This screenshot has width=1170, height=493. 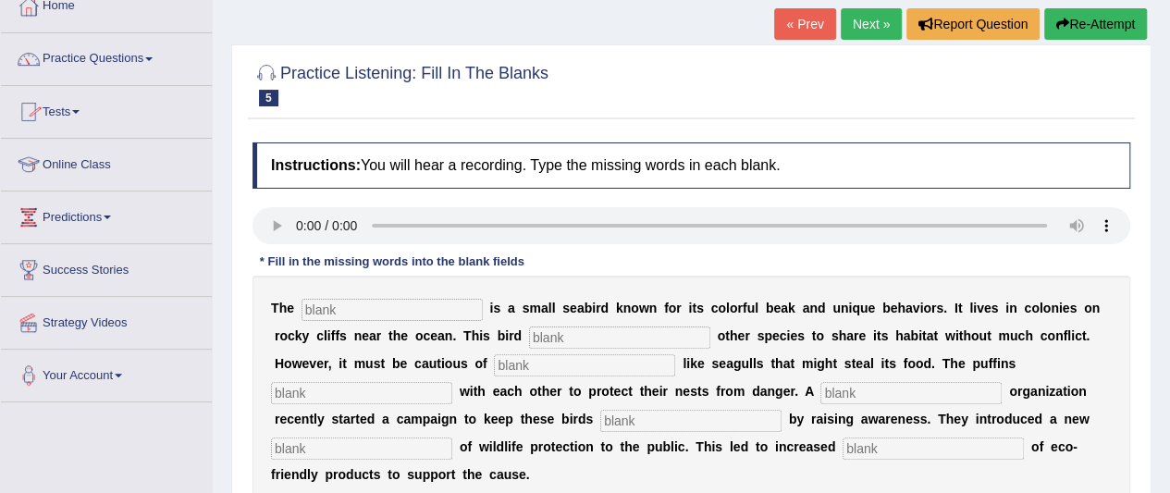 What do you see at coordinates (592, 391) in the screenshot?
I see `b: p` at bounding box center [592, 391].